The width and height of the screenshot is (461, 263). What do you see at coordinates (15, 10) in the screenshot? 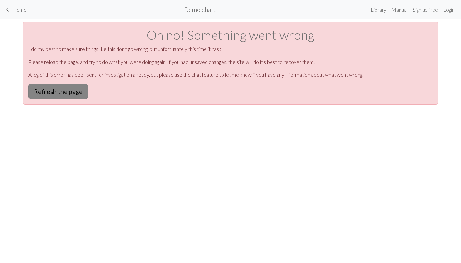
I see `a: Home` at bounding box center [15, 10].